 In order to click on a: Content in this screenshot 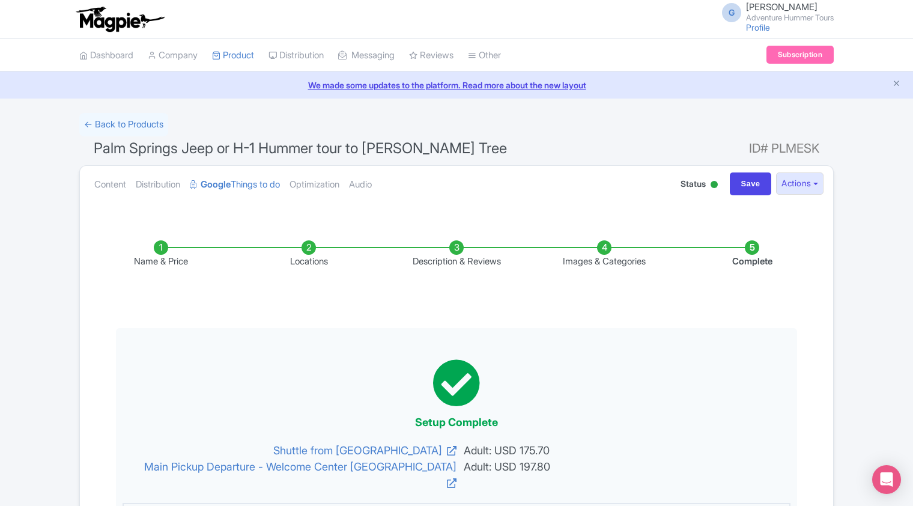, I will do `click(110, 184)`.